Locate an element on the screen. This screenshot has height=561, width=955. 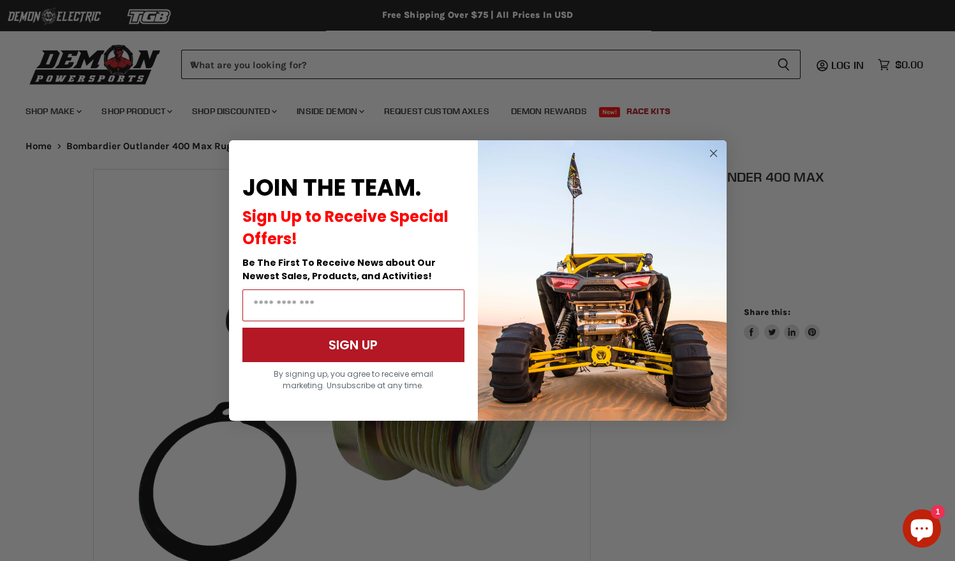
span: Sign Up to Receive Special Offers! is located at coordinates (345, 228).